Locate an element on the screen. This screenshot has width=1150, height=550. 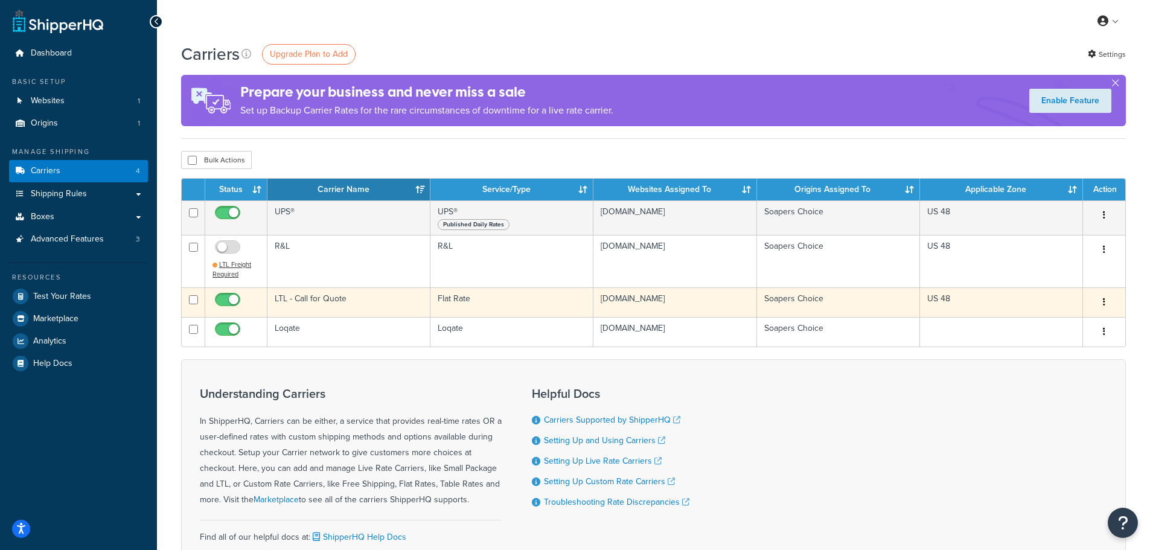
li: Analytics is located at coordinates (78, 341).